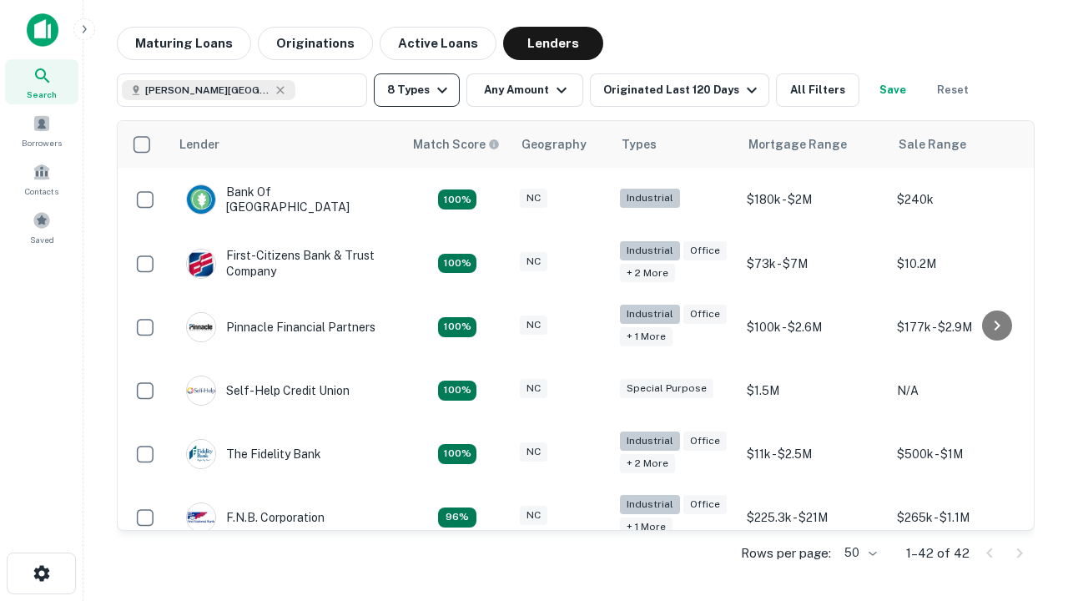 The height and width of the screenshot is (601, 1068). Describe the element at coordinates (814, 200) in the screenshot. I see `td: $180k - $2M` at that location.